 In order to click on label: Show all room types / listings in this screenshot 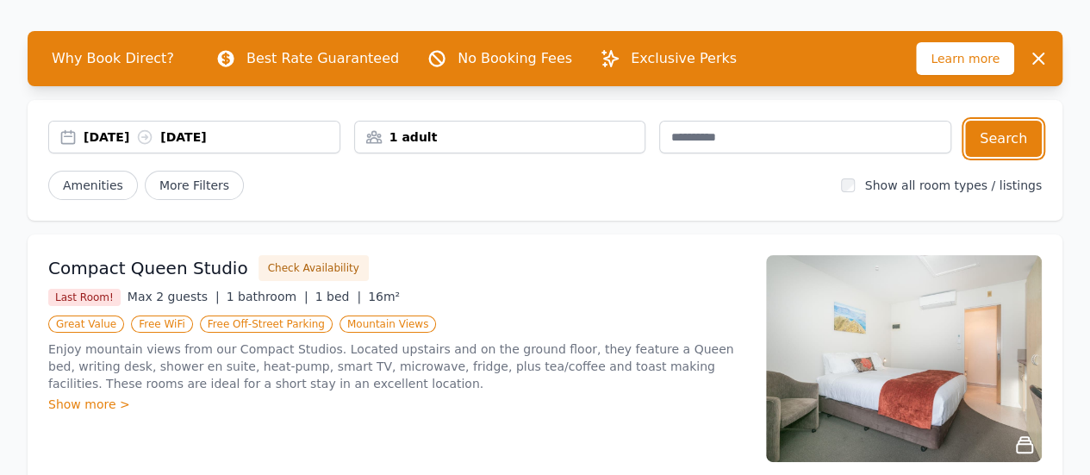, I will do `click(953, 185)`.